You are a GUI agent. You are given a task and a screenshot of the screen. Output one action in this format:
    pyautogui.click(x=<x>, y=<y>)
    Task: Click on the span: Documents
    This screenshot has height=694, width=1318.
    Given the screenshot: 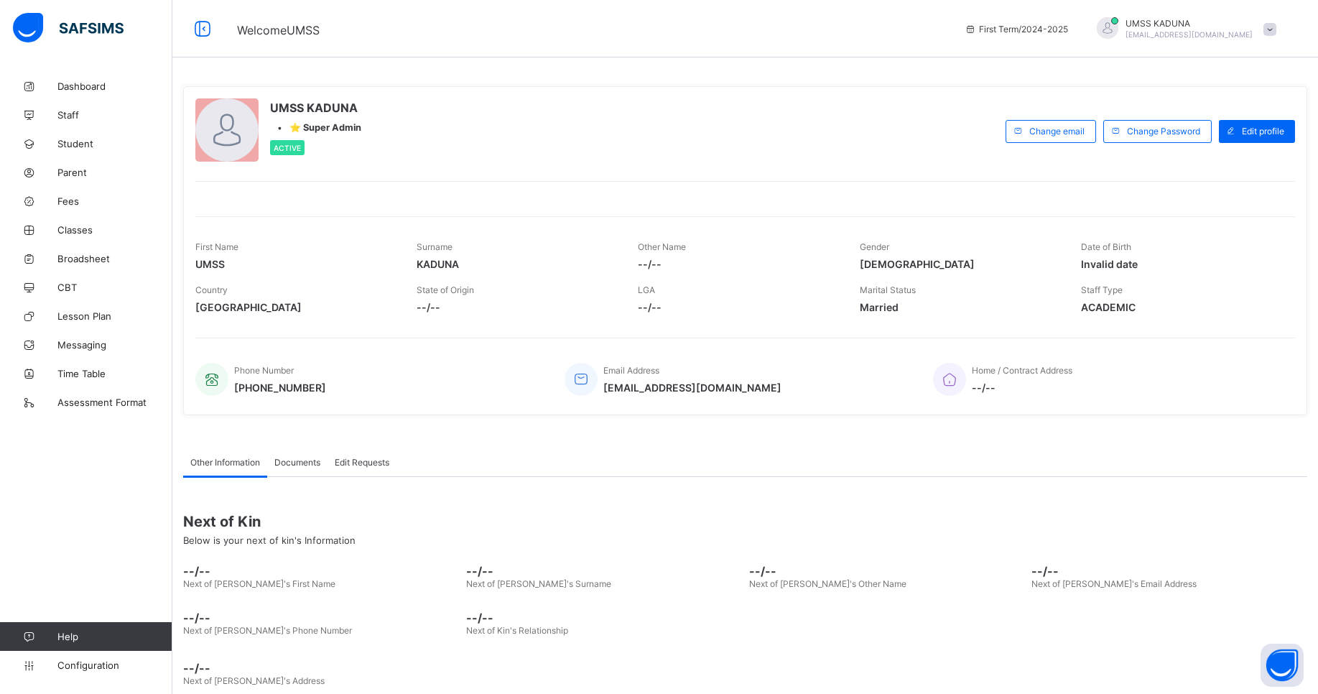 What is the action you would take?
    pyautogui.click(x=297, y=462)
    